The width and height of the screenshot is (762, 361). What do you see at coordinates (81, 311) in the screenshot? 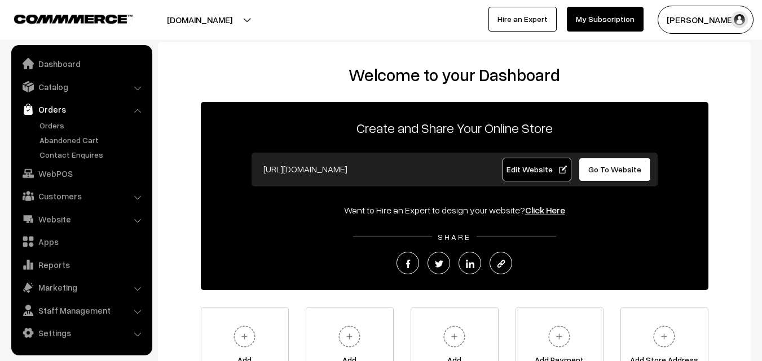
I see `a: Staff Management` at bounding box center [81, 311].